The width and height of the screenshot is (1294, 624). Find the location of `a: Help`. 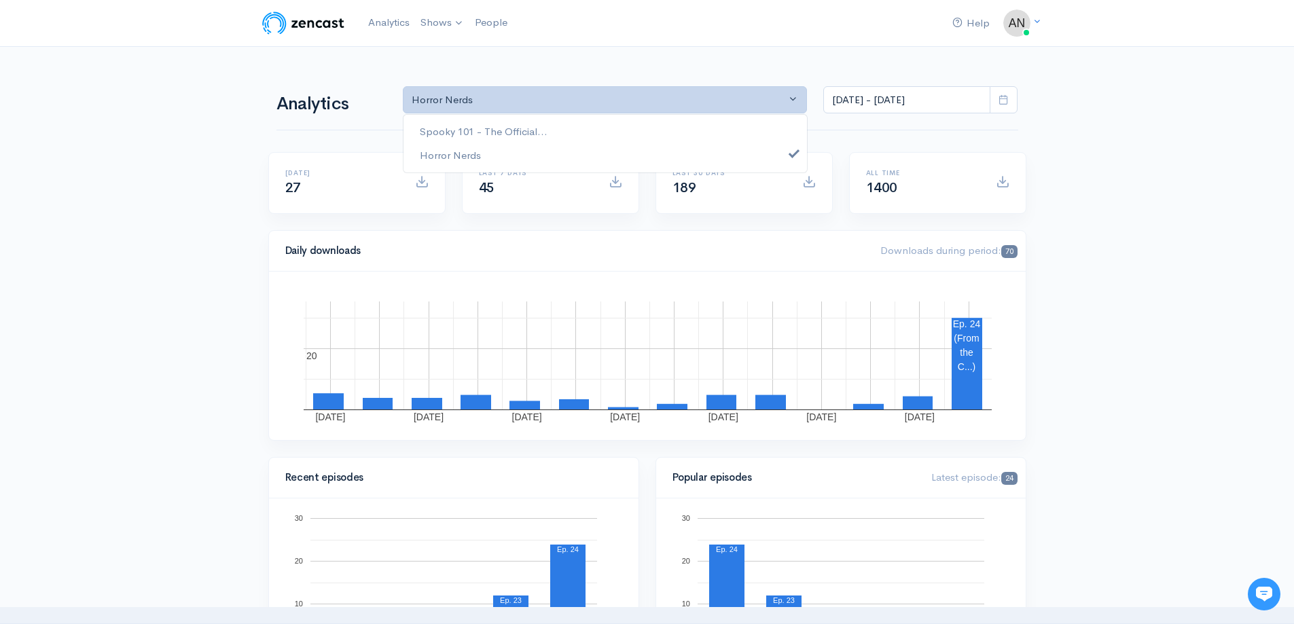

a: Help is located at coordinates (970, 23).